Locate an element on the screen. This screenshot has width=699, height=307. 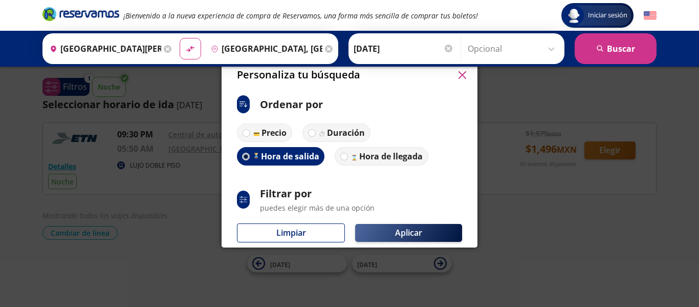
input: Buscar Origen is located at coordinates (103, 49).